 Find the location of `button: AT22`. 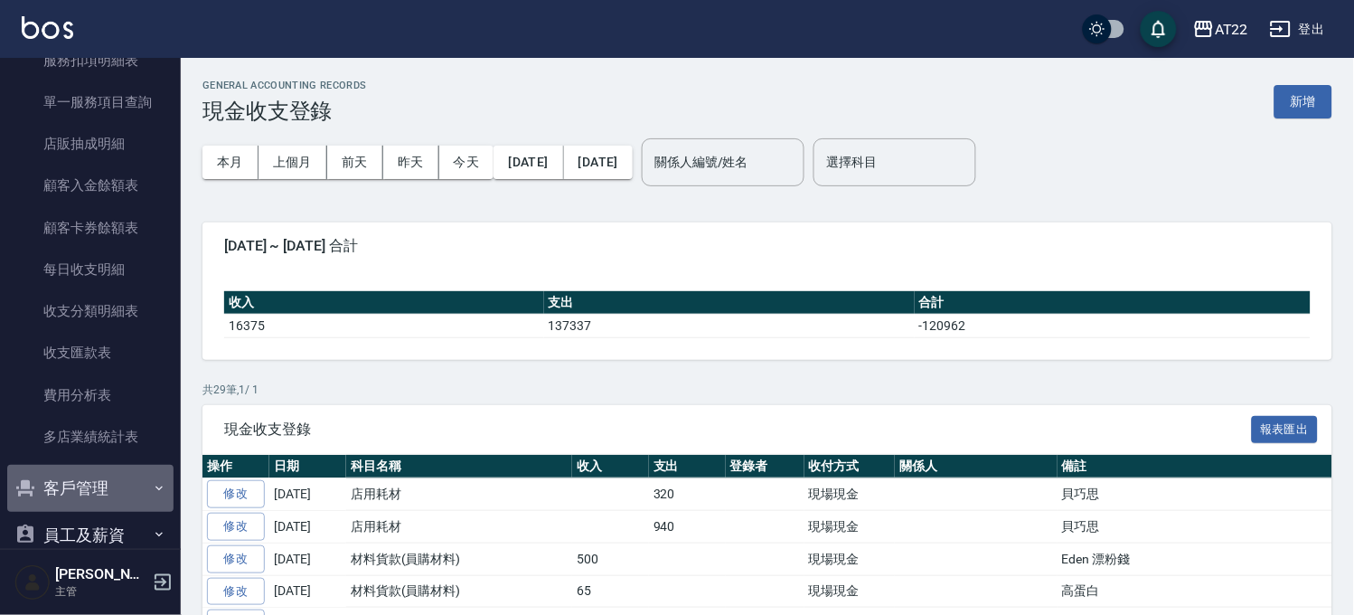

button: AT22 is located at coordinates (1220, 29).